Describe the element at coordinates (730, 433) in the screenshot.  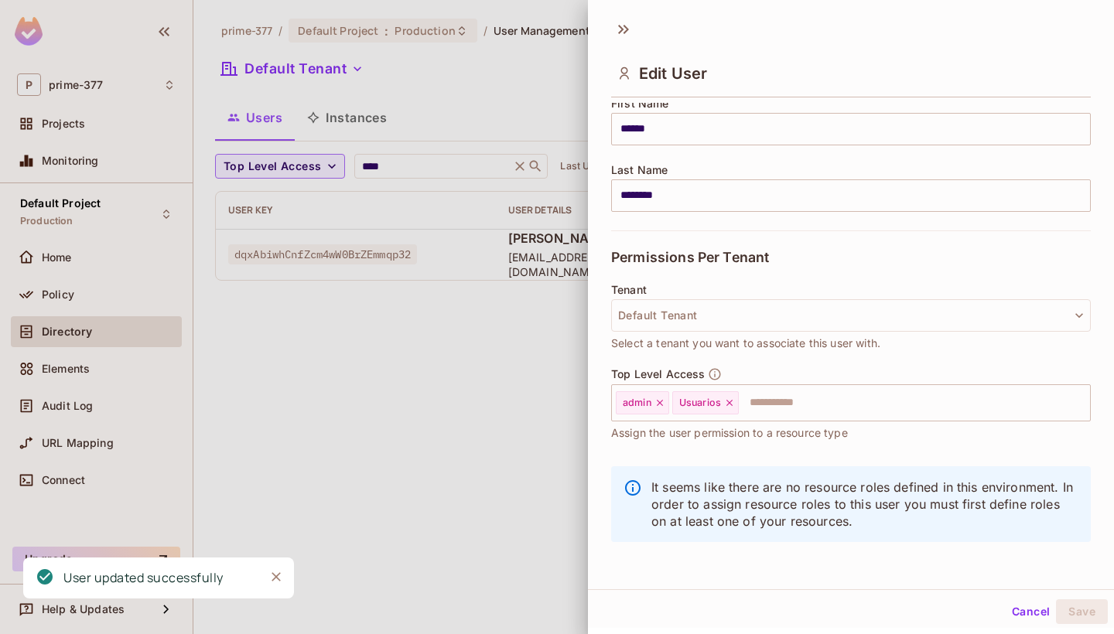
I see `span: Assign the user permission to a resource type` at that location.